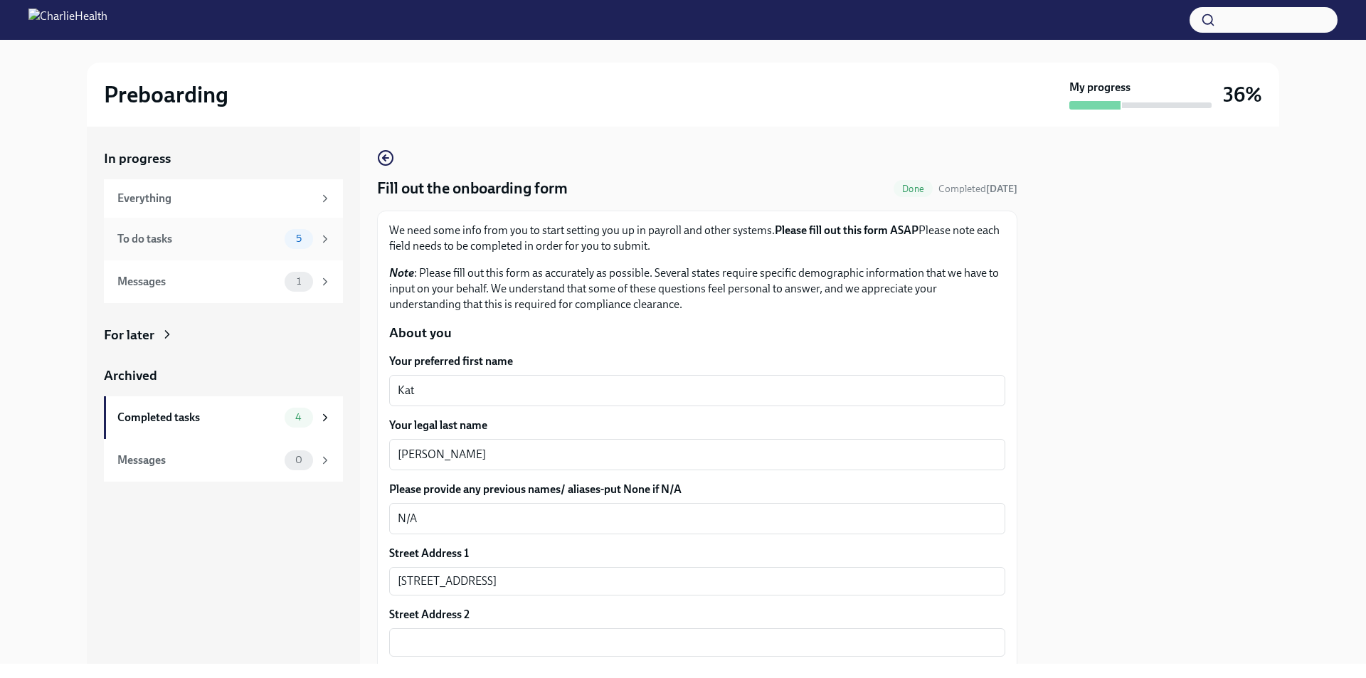 The width and height of the screenshot is (1366, 678). I want to click on label: Please provide any previous names/ aliases-put None if N/A, so click(697, 490).